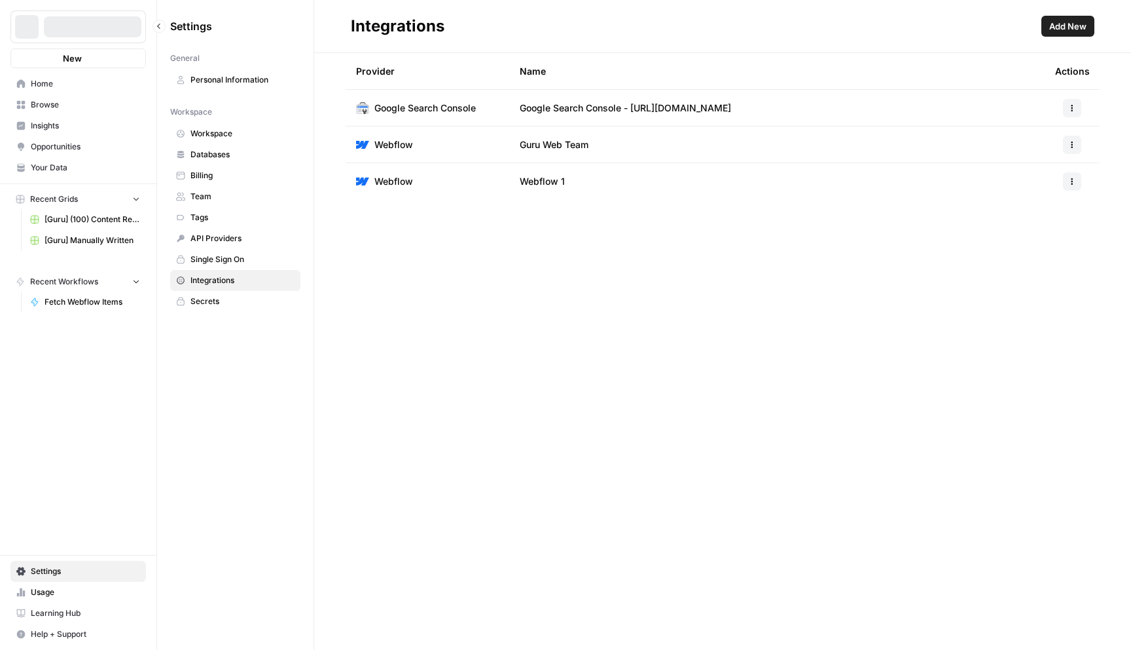  I want to click on span: Add New, so click(1068, 26).